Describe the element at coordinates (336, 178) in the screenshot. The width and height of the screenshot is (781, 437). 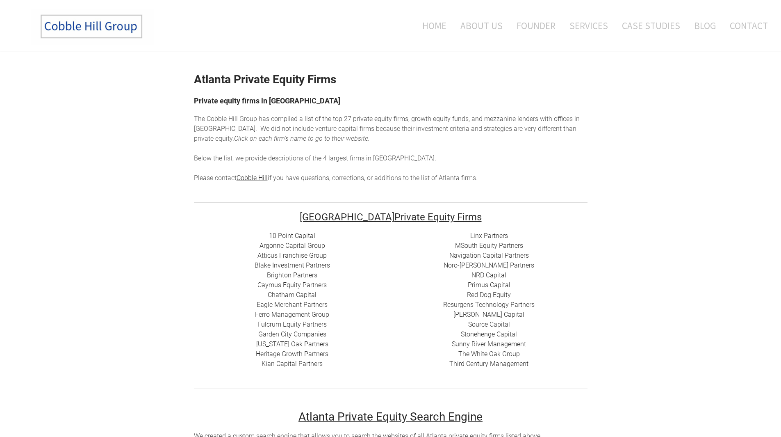
I see `span: Please contact if you have questions, corrections, or additions to the list of Atlanta firms.` at that location.